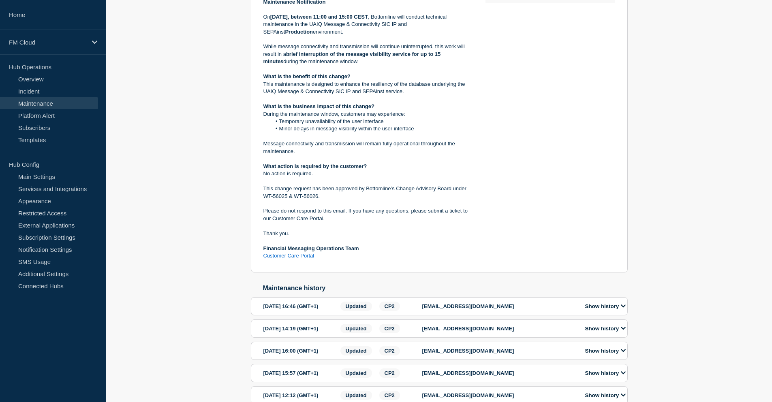 The width and height of the screenshot is (772, 402). What do you see at coordinates (368, 192) in the screenshot?
I see `p: This change request has been approved by Bottomline’s Change Advisory Board under WT-56025 & WT-5...` at bounding box center [368, 192].